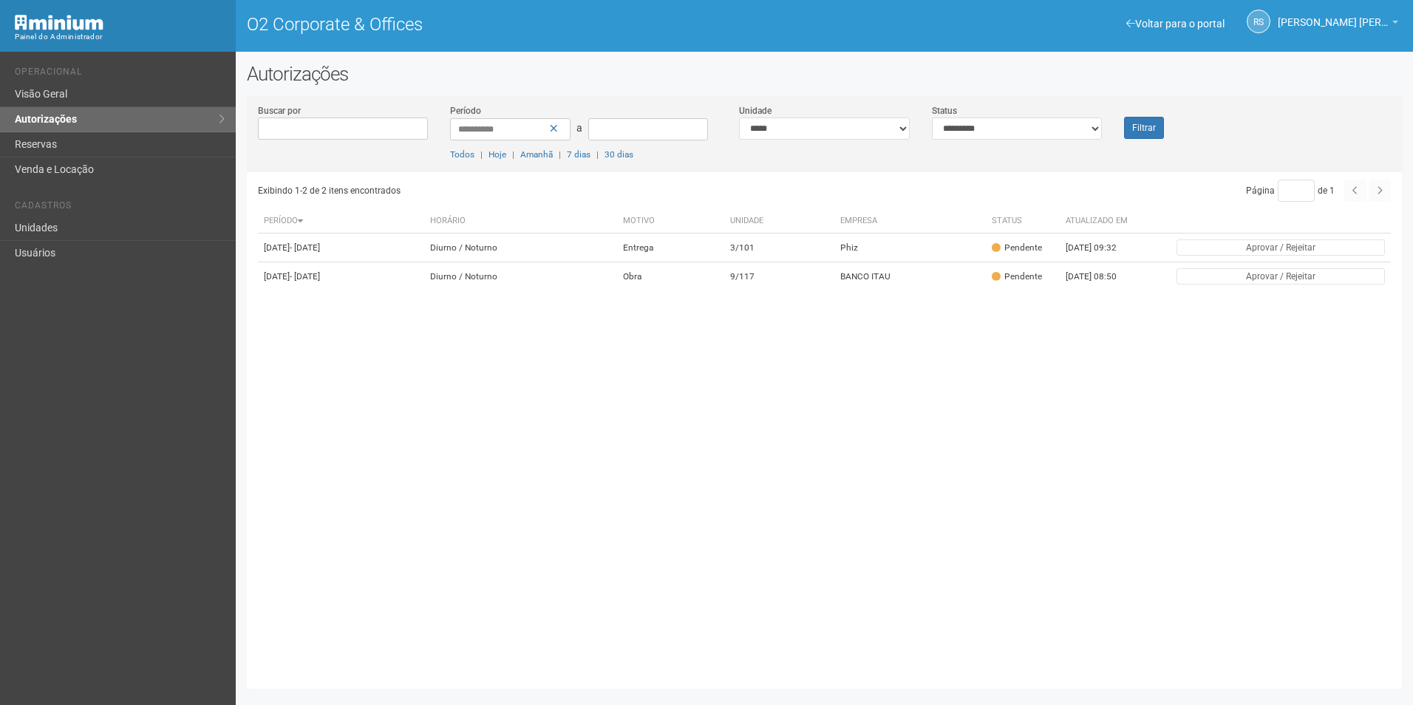  Describe the element at coordinates (779, 221) in the screenshot. I see `th: Unidade` at that location.